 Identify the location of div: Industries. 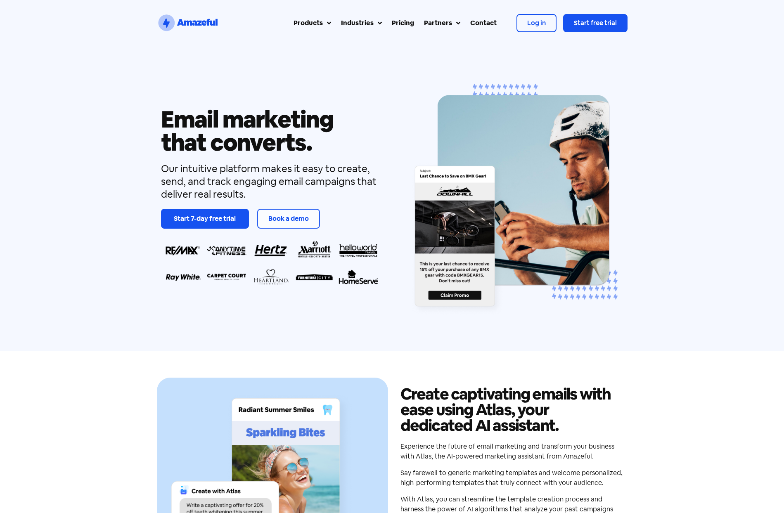
(357, 23).